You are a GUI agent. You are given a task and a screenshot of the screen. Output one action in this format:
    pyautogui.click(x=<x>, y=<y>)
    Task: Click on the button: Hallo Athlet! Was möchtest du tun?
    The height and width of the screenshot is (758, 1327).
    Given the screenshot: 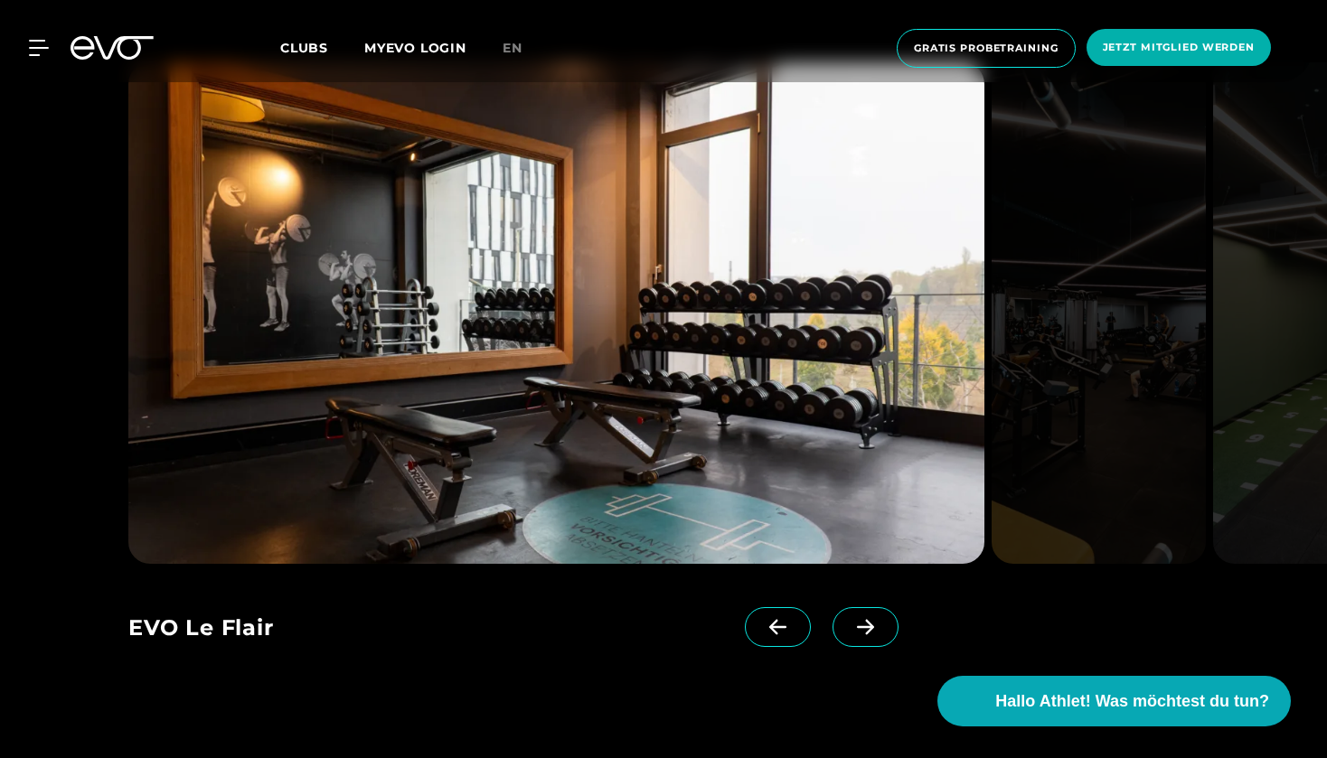 What is the action you would take?
    pyautogui.click(x=1114, y=701)
    